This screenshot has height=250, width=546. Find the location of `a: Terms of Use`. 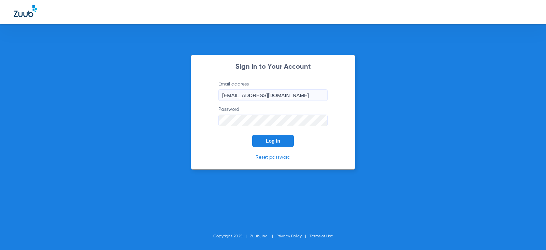

a: Terms of Use is located at coordinates (321, 236).